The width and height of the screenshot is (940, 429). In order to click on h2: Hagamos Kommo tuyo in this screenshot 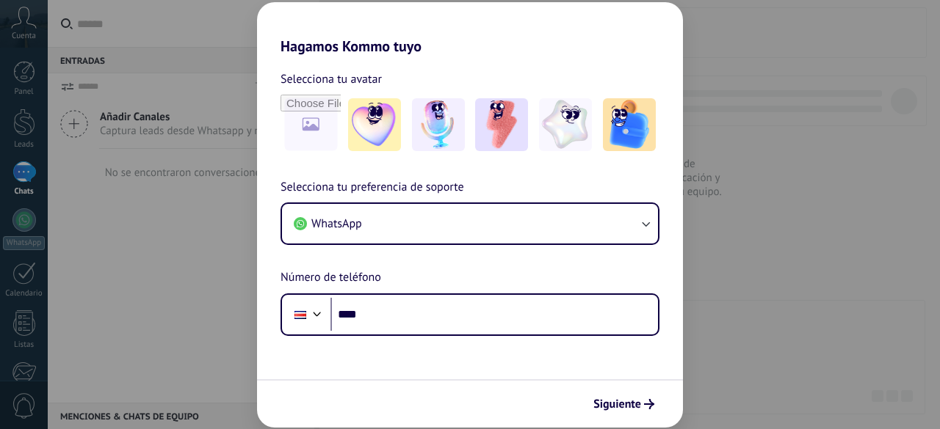, I will do `click(470, 29)`.